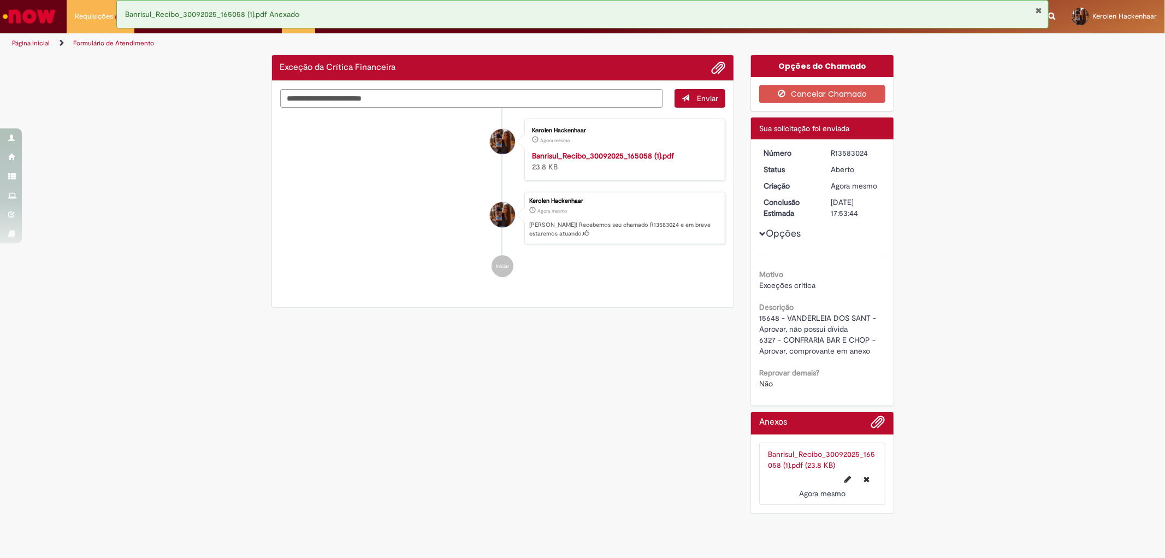 This screenshot has height=558, width=1165. Describe the element at coordinates (776, 307) in the screenshot. I see `b: Descrição` at that location.